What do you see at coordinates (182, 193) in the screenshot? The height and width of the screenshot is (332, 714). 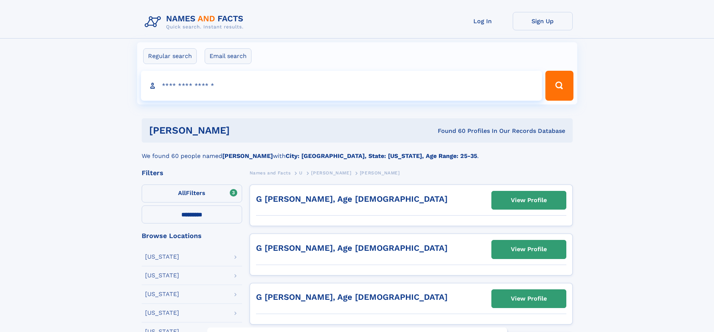 I see `span: All` at bounding box center [182, 193].